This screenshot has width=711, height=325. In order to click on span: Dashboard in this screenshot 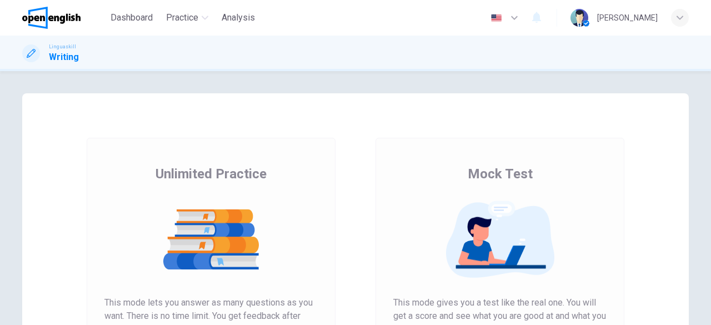, I will do `click(132, 18)`.